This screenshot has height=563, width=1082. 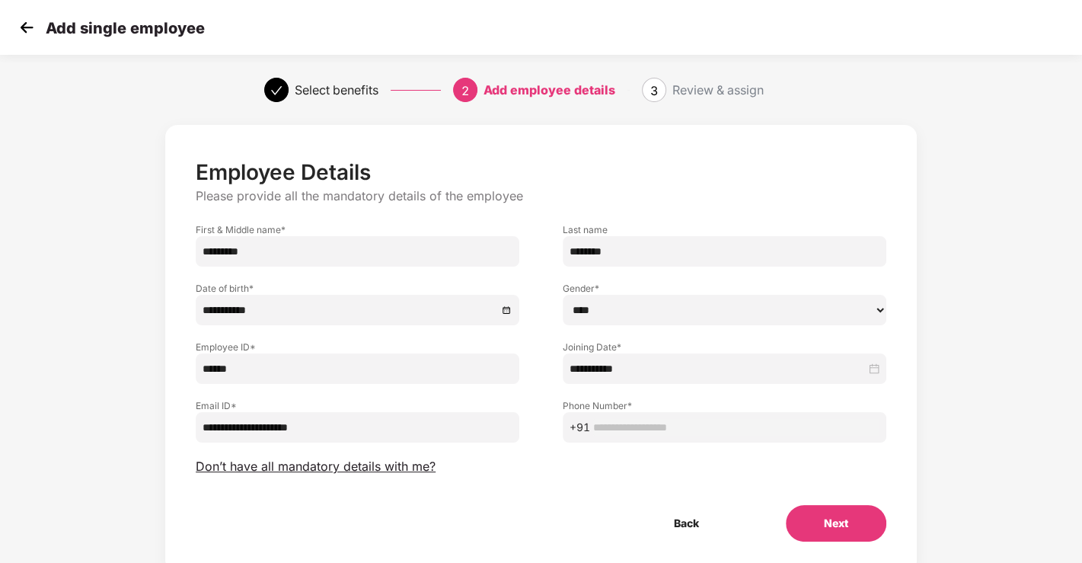 I want to click on label: Email ID, so click(x=357, y=405).